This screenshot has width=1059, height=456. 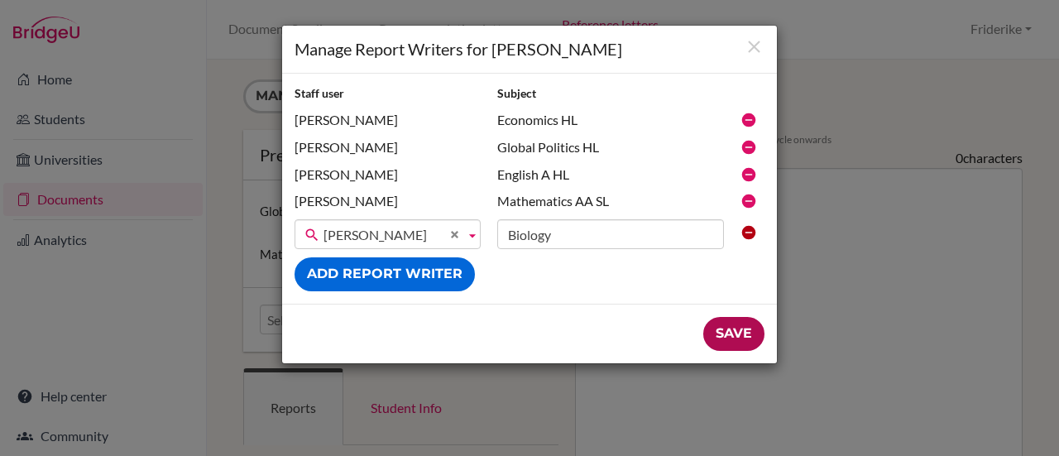 I want to click on button: Add report writer, so click(x=385, y=274).